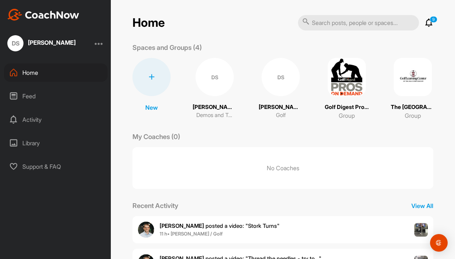 The image size is (455, 259). I want to click on img: square_dd91b16f6725f9bf198ae6ad6af86e0c.png, so click(347, 77).